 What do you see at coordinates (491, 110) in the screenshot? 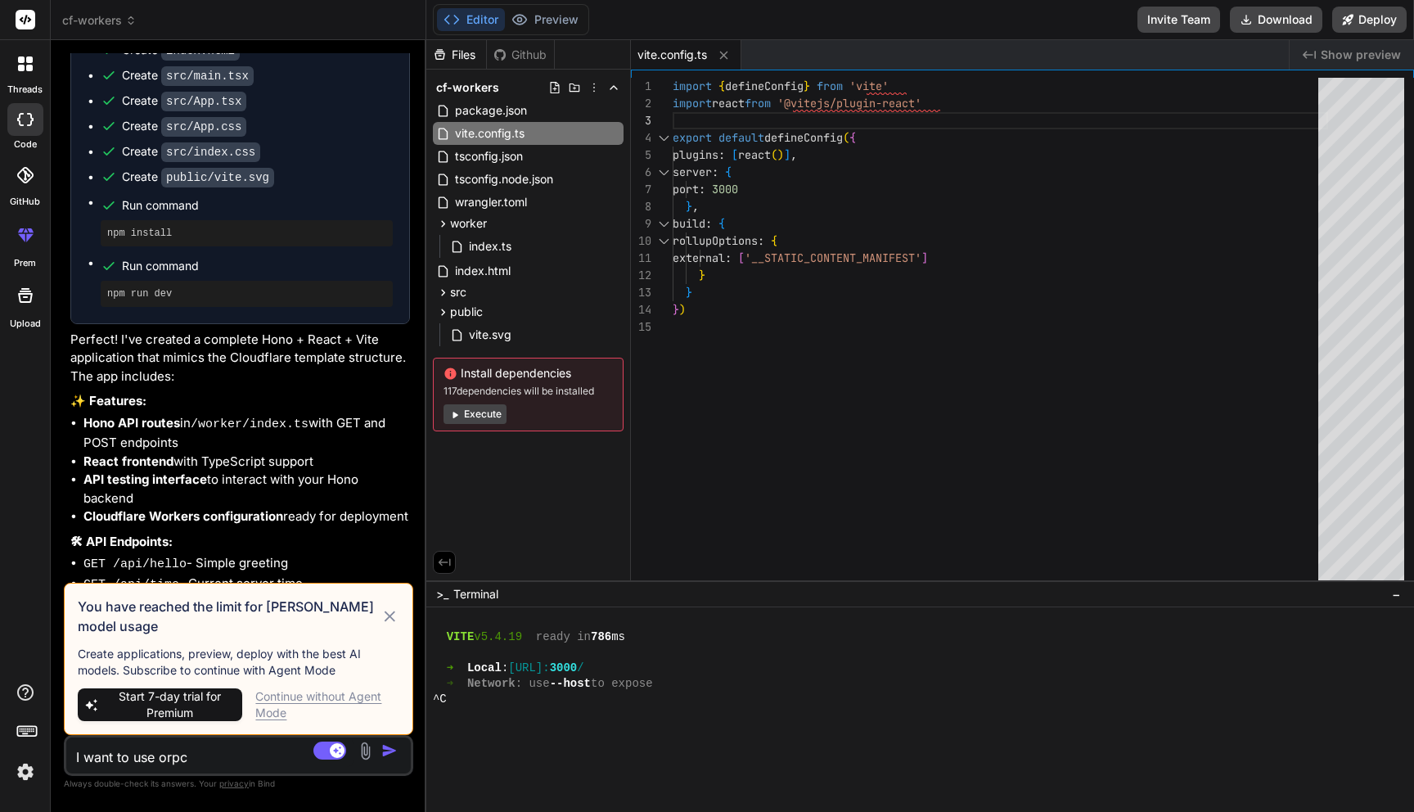
I see `span: package.json` at bounding box center [491, 110].